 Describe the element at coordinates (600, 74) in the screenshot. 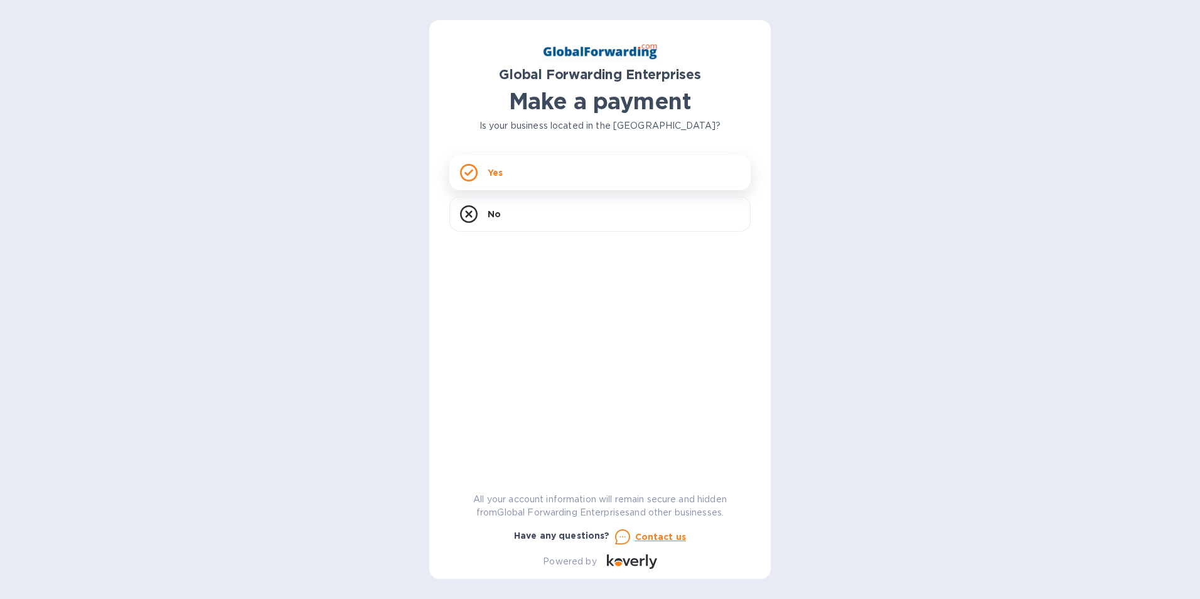

I see `b: Global Forwarding Enterprises` at that location.